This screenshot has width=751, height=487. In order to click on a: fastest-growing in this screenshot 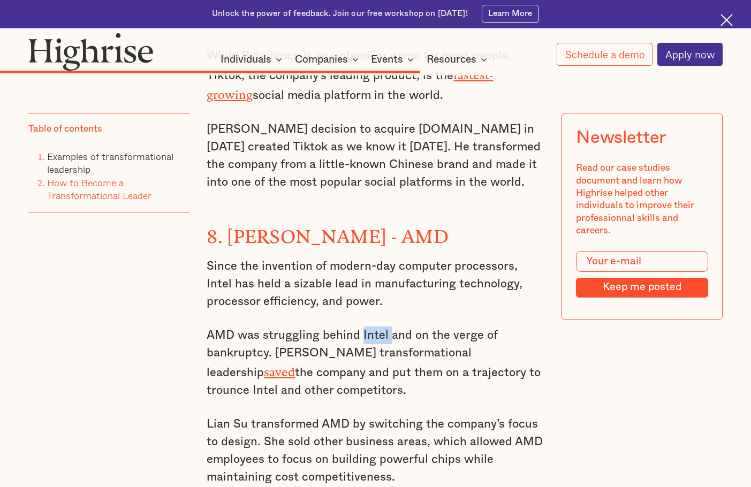, I will do `click(350, 82)`.